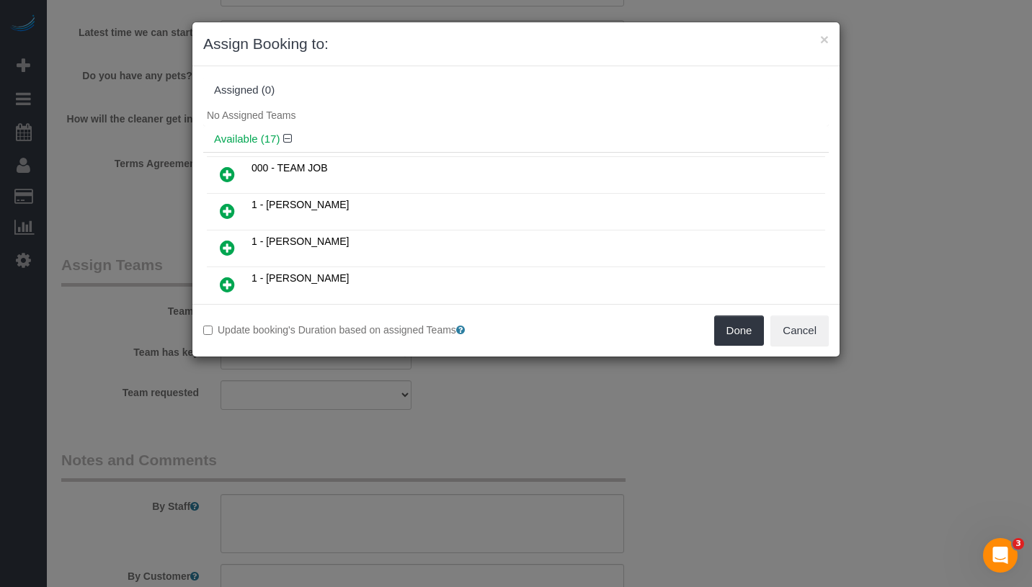 The width and height of the screenshot is (1032, 587). Describe the element at coordinates (290, 168) in the screenshot. I see `span: 000 - TEAM JOB` at that location.